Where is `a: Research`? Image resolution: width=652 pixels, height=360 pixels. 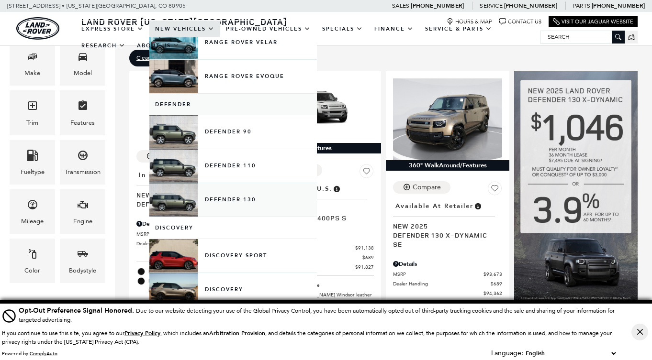 a: Research is located at coordinates (103, 45).